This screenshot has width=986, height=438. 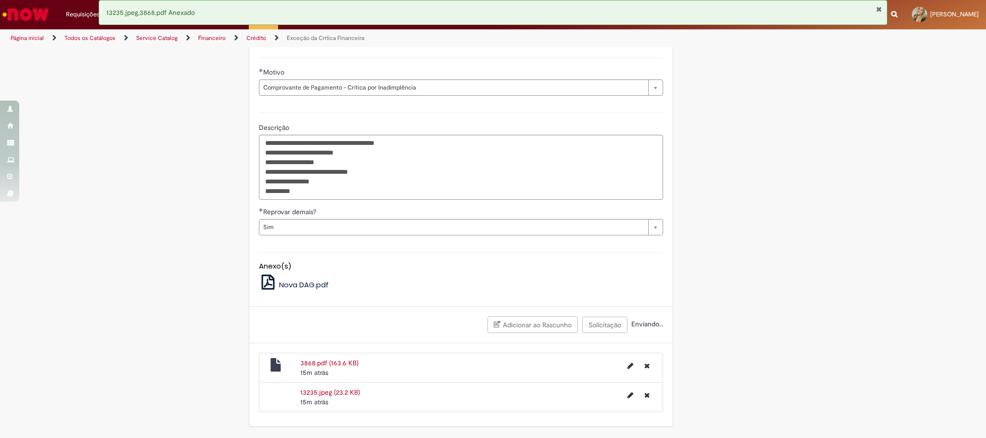 What do you see at coordinates (329, 363) in the screenshot?
I see `a: 3868.pdf (163.6 KB)` at bounding box center [329, 363].